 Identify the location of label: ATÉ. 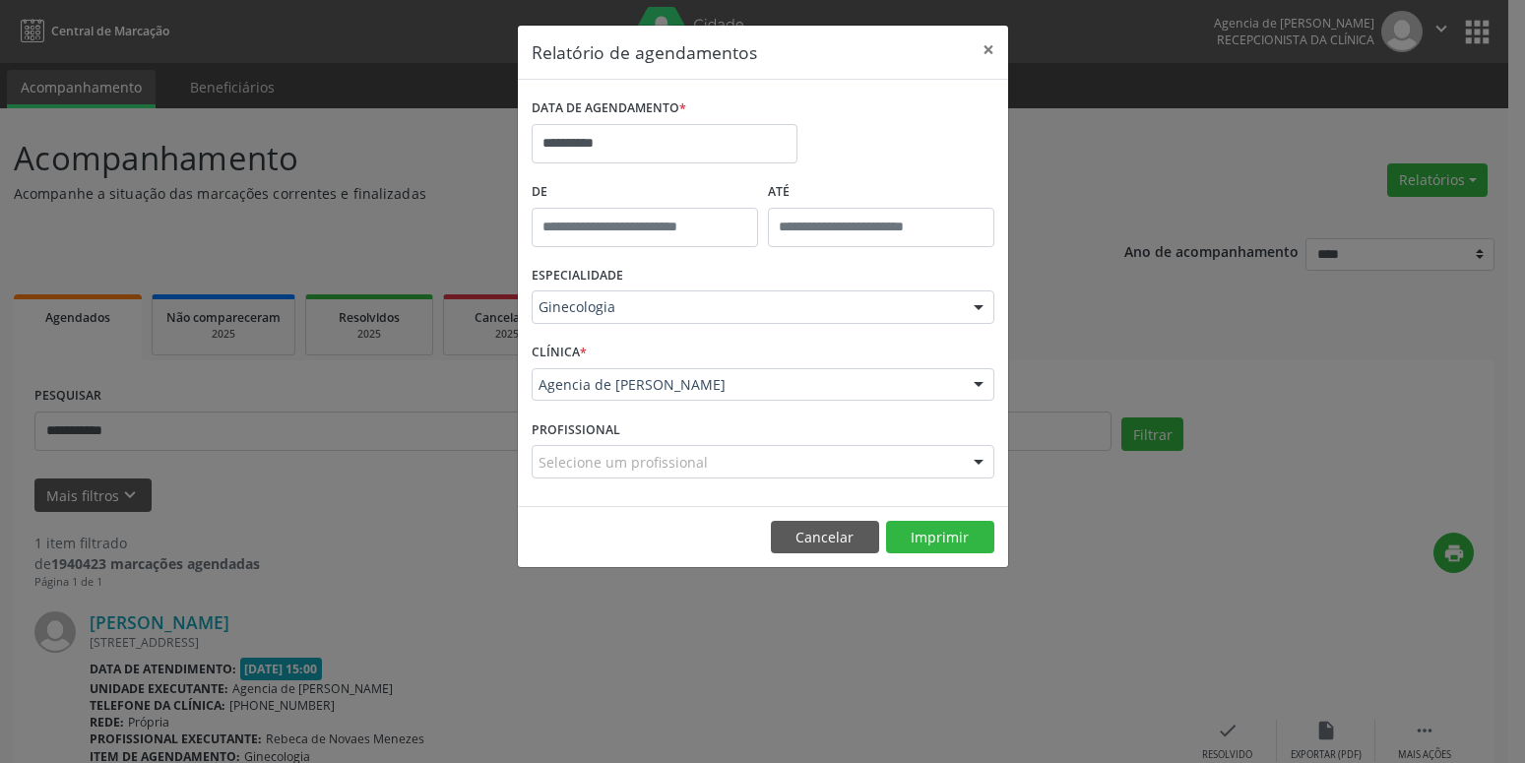
(881, 192).